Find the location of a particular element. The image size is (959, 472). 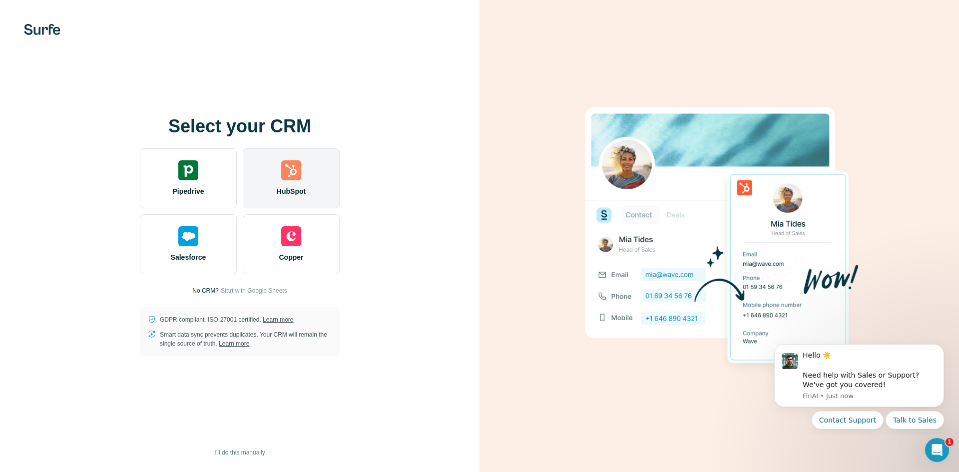

img: Surfe's logo is located at coordinates (42, 29).